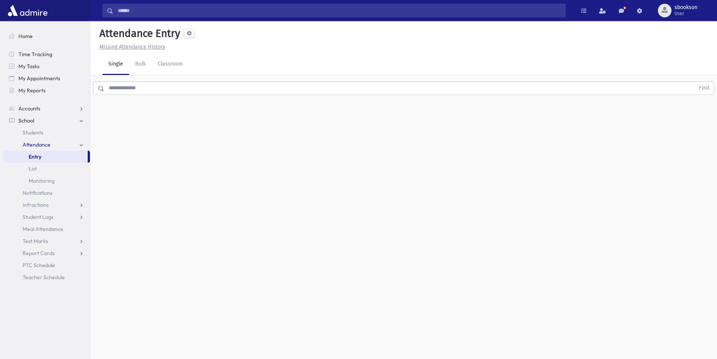 This screenshot has height=359, width=717. What do you see at coordinates (38, 253) in the screenshot?
I see `span: Report Cards` at bounding box center [38, 253].